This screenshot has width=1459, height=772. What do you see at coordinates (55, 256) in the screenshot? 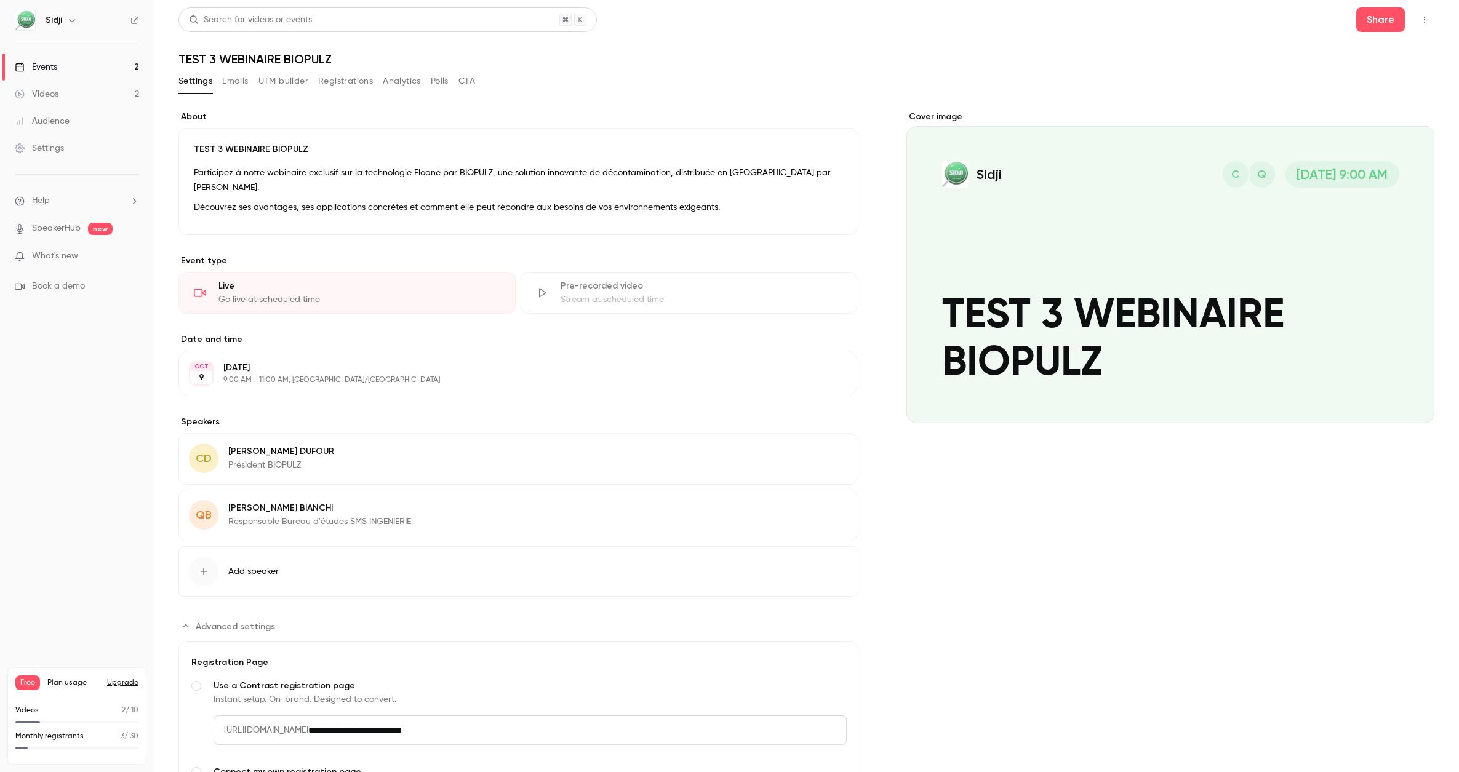
I see `span: What's new` at bounding box center [55, 256].